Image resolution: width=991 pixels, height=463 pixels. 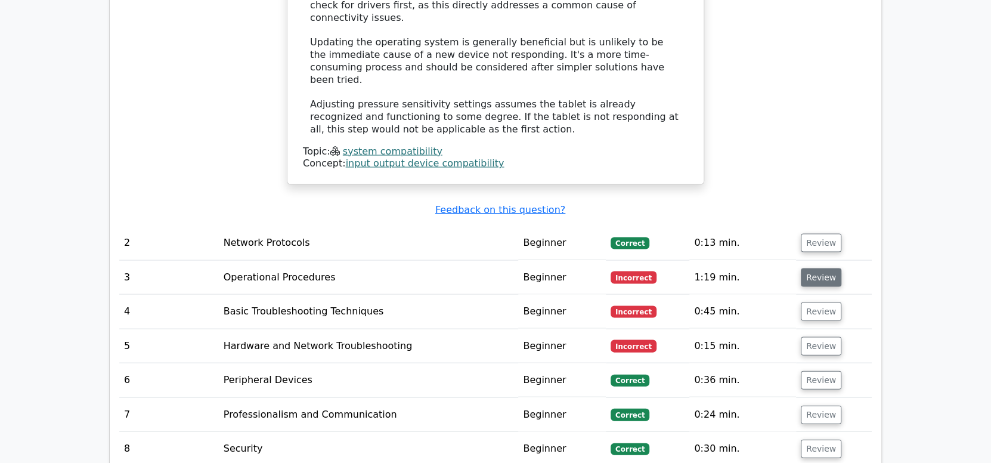 What do you see at coordinates (369, 311) in the screenshot?
I see `td: Basic Troubleshooting Techniques` at bounding box center [369, 311].